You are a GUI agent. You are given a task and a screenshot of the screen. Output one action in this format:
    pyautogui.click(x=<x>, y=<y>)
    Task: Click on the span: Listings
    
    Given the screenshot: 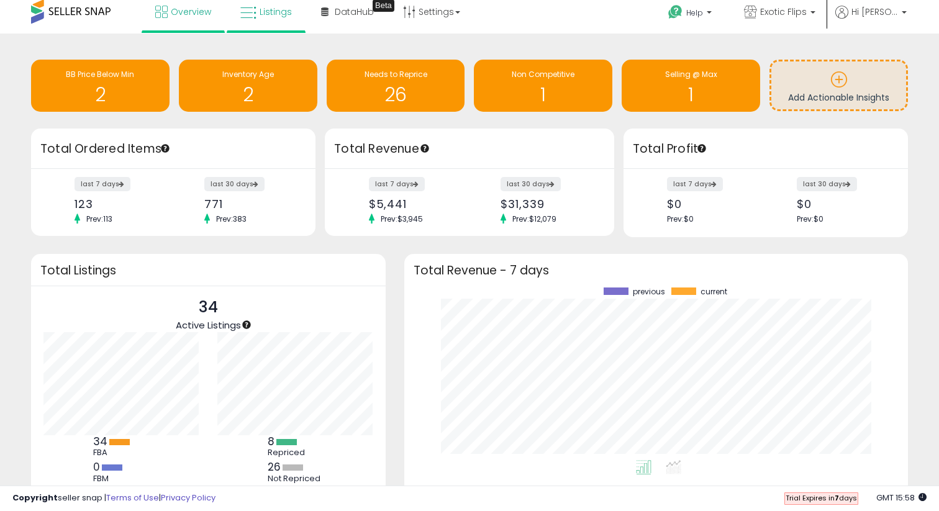 What is the action you would take?
    pyautogui.click(x=276, y=12)
    